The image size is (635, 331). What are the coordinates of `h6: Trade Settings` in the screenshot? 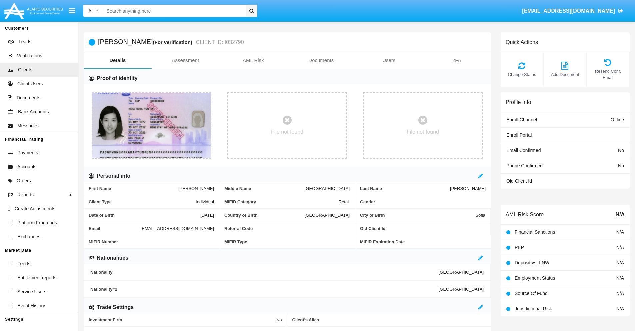 It's located at (115, 307).